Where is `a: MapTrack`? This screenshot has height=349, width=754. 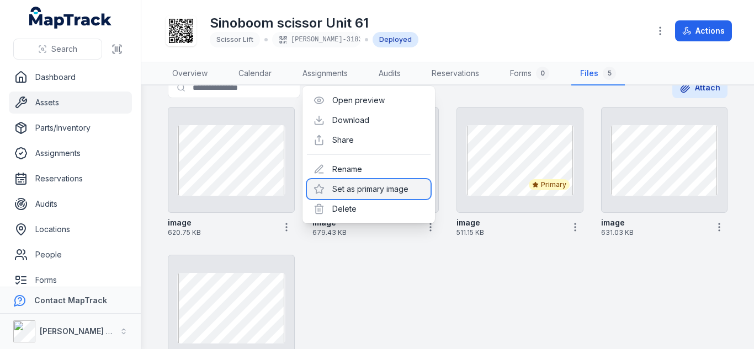 a: MapTrack is located at coordinates (71, 18).